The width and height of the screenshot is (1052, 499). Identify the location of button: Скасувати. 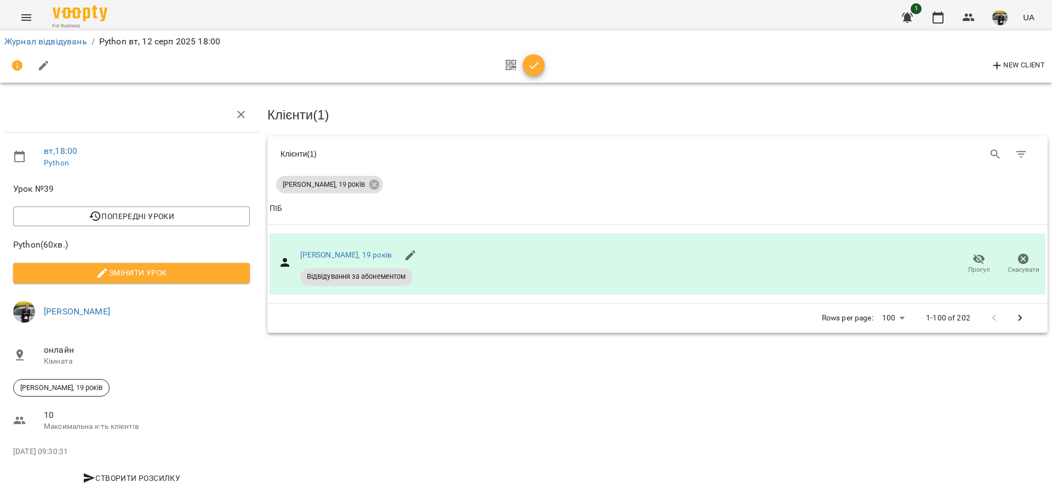
(1023, 264).